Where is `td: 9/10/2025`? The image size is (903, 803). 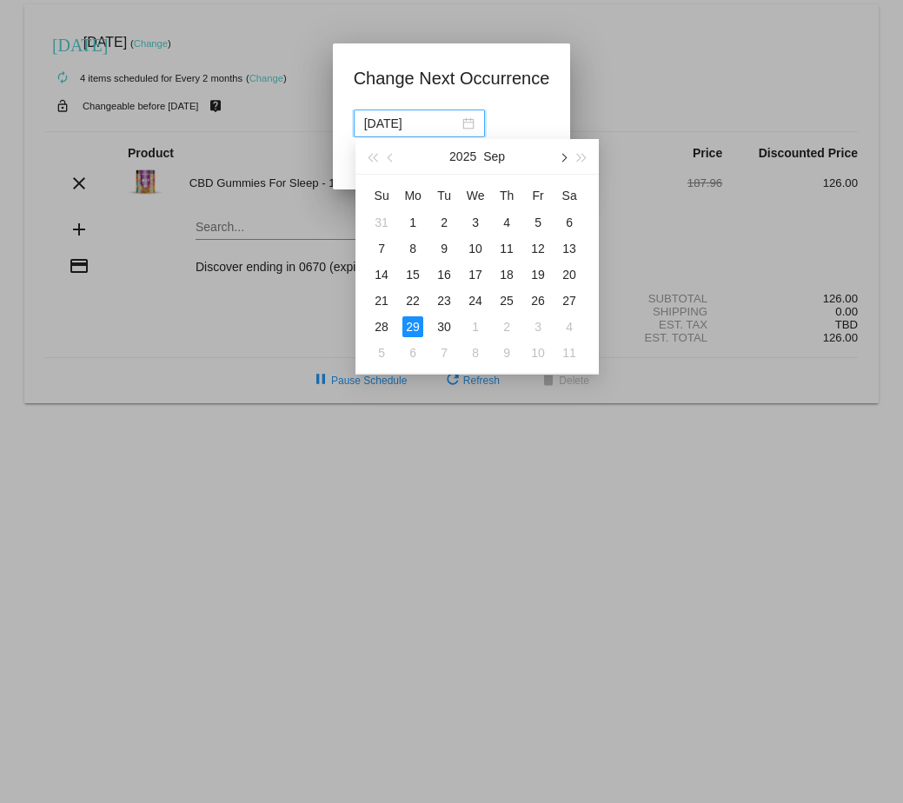
td: 9/10/2025 is located at coordinates (475, 248).